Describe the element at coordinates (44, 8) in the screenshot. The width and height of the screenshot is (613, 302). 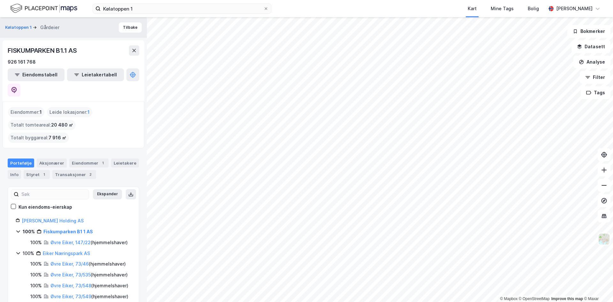
I see `img: logo.f888ab2527a4732fd821a326f86c7f29.svg` at that location.